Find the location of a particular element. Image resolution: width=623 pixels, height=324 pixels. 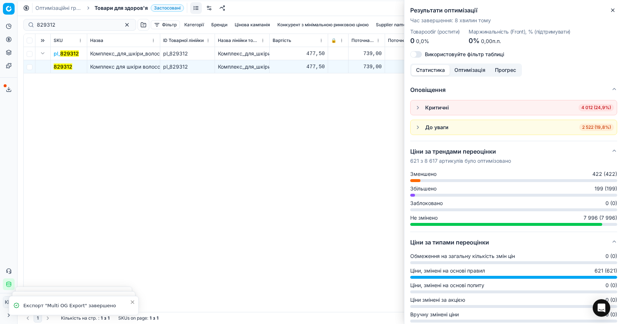

span: Товари для здоров'я is located at coordinates (121, 8).